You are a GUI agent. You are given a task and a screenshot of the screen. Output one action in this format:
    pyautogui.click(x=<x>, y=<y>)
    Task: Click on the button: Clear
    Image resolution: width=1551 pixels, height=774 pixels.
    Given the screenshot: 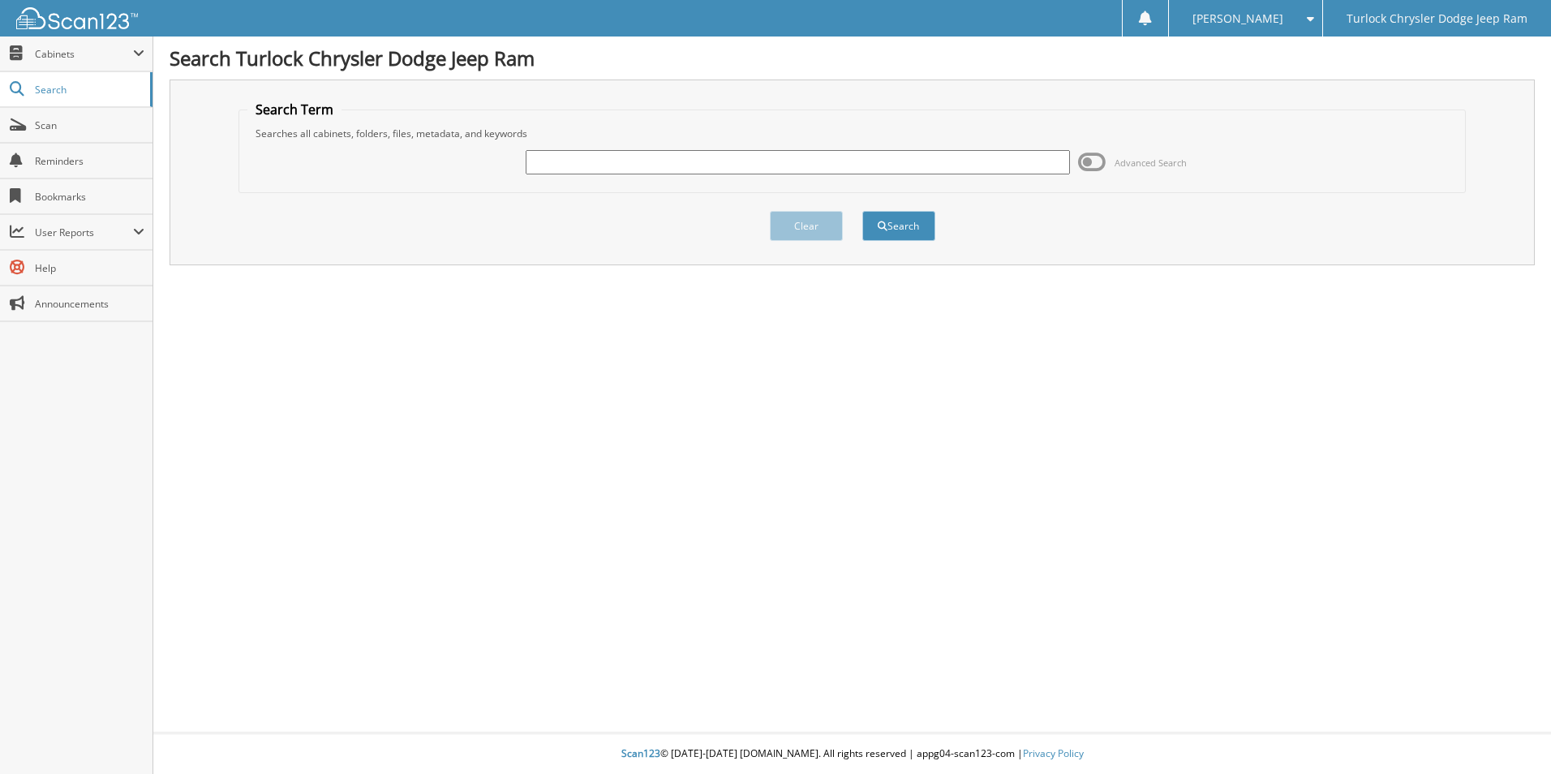 What is the action you would take?
    pyautogui.click(x=807, y=226)
    